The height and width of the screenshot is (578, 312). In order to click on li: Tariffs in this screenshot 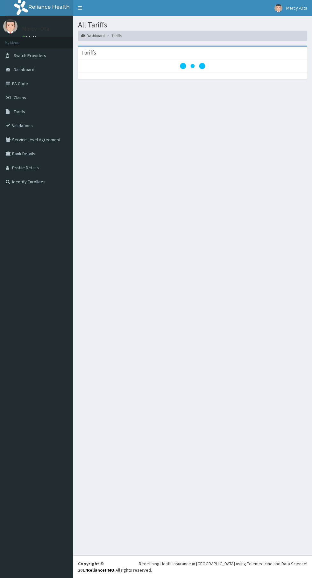, I will do `click(113, 35)`.